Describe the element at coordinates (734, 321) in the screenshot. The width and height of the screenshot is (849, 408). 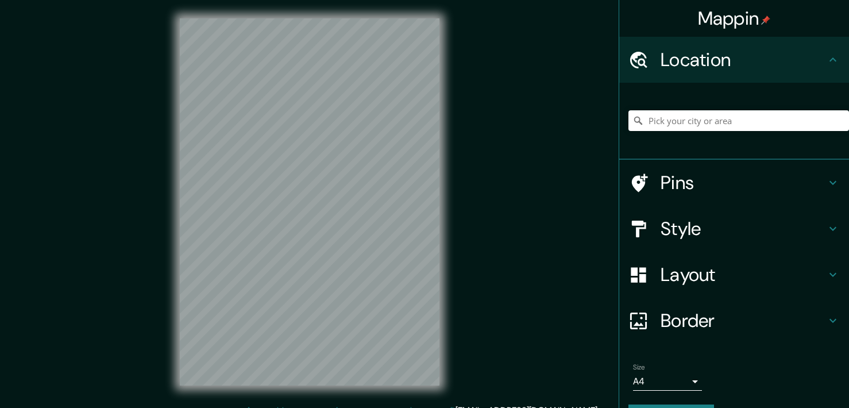
I see `div: Border` at that location.